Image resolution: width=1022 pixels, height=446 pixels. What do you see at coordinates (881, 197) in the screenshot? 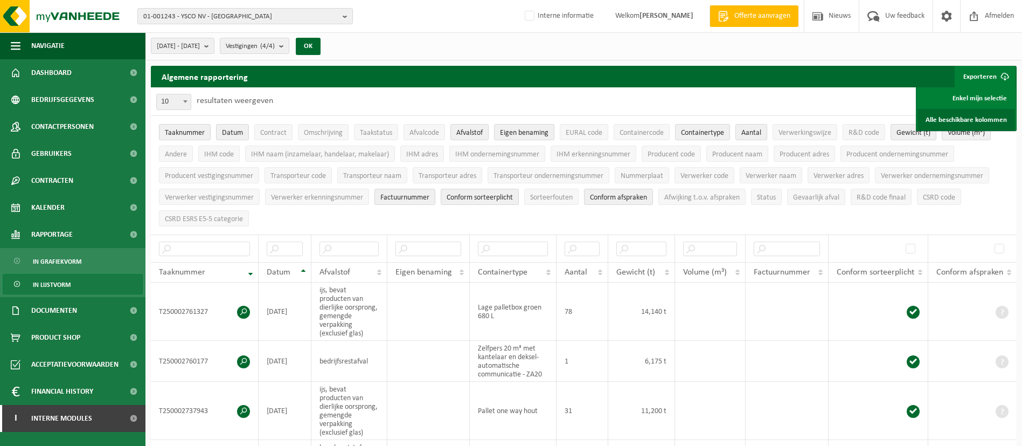
I see `span: R&D code finaal` at bounding box center [881, 197].